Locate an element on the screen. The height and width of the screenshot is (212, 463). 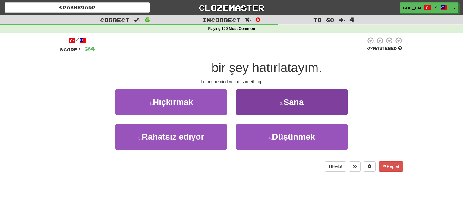
span: 24 is located at coordinates (90, 49).